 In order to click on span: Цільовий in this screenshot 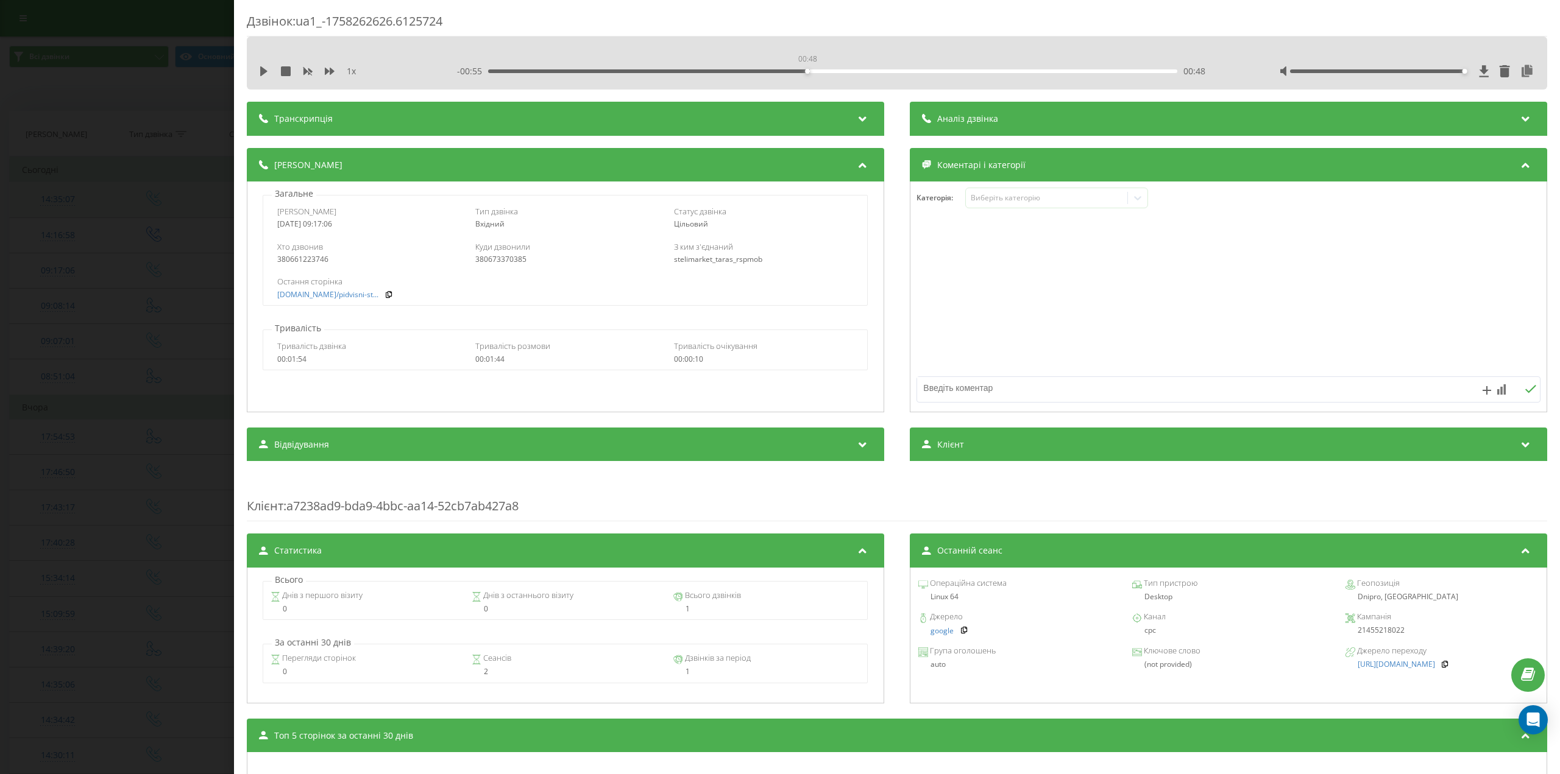, I will do `click(691, 224)`.